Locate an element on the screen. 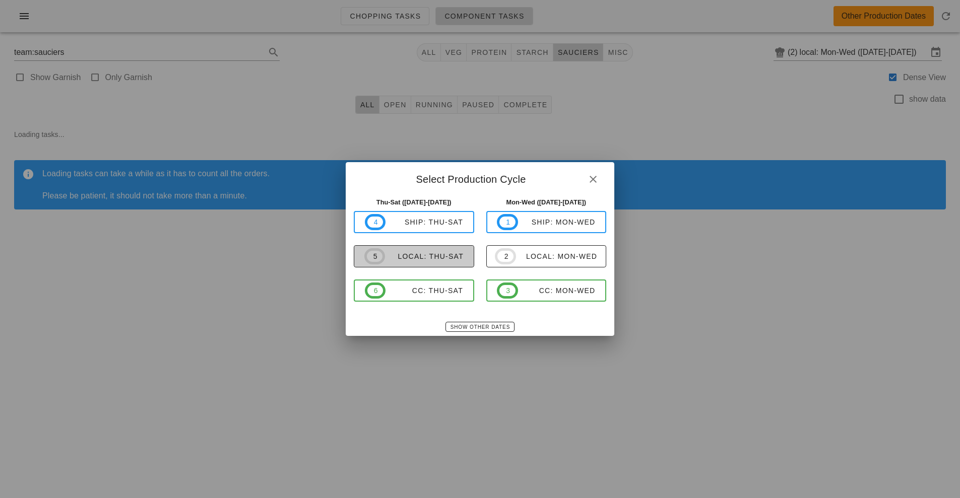 This screenshot has width=960, height=498. div: Select Production Cycle is located at coordinates (480, 178).